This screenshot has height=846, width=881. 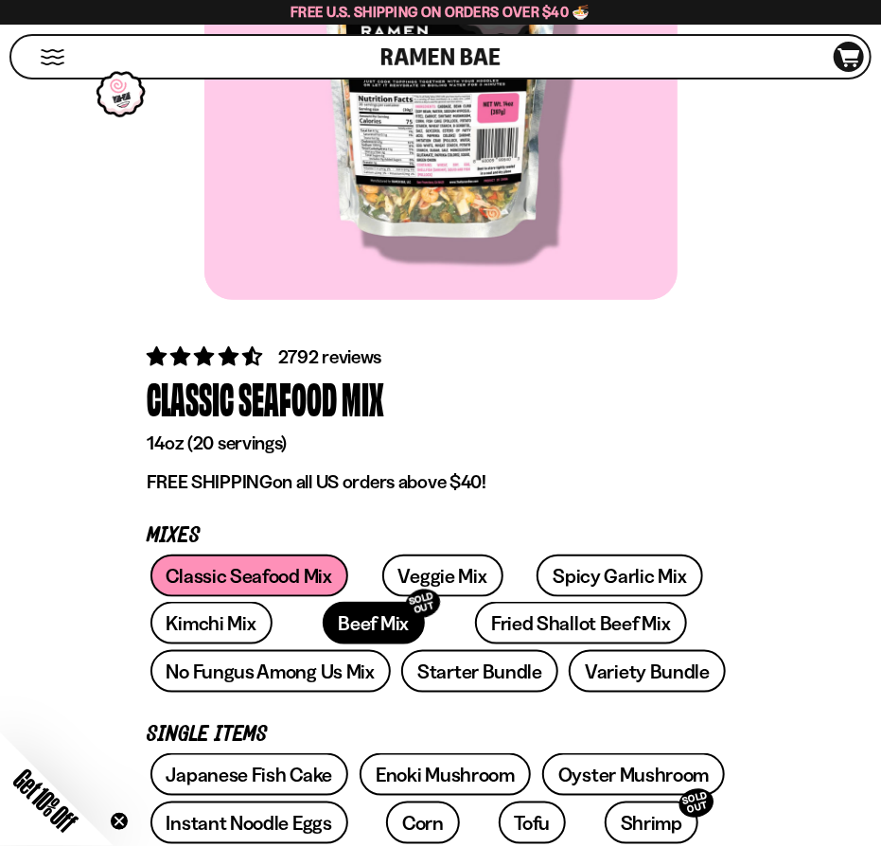 I want to click on div: Seafood, so click(x=289, y=399).